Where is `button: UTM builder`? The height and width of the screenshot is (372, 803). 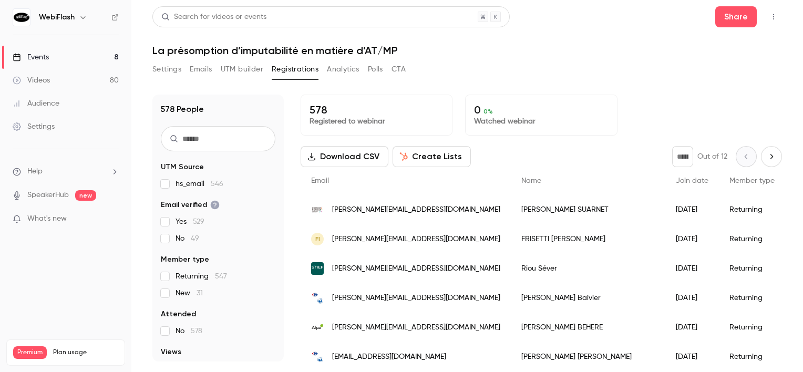
button: UTM builder is located at coordinates (242, 69).